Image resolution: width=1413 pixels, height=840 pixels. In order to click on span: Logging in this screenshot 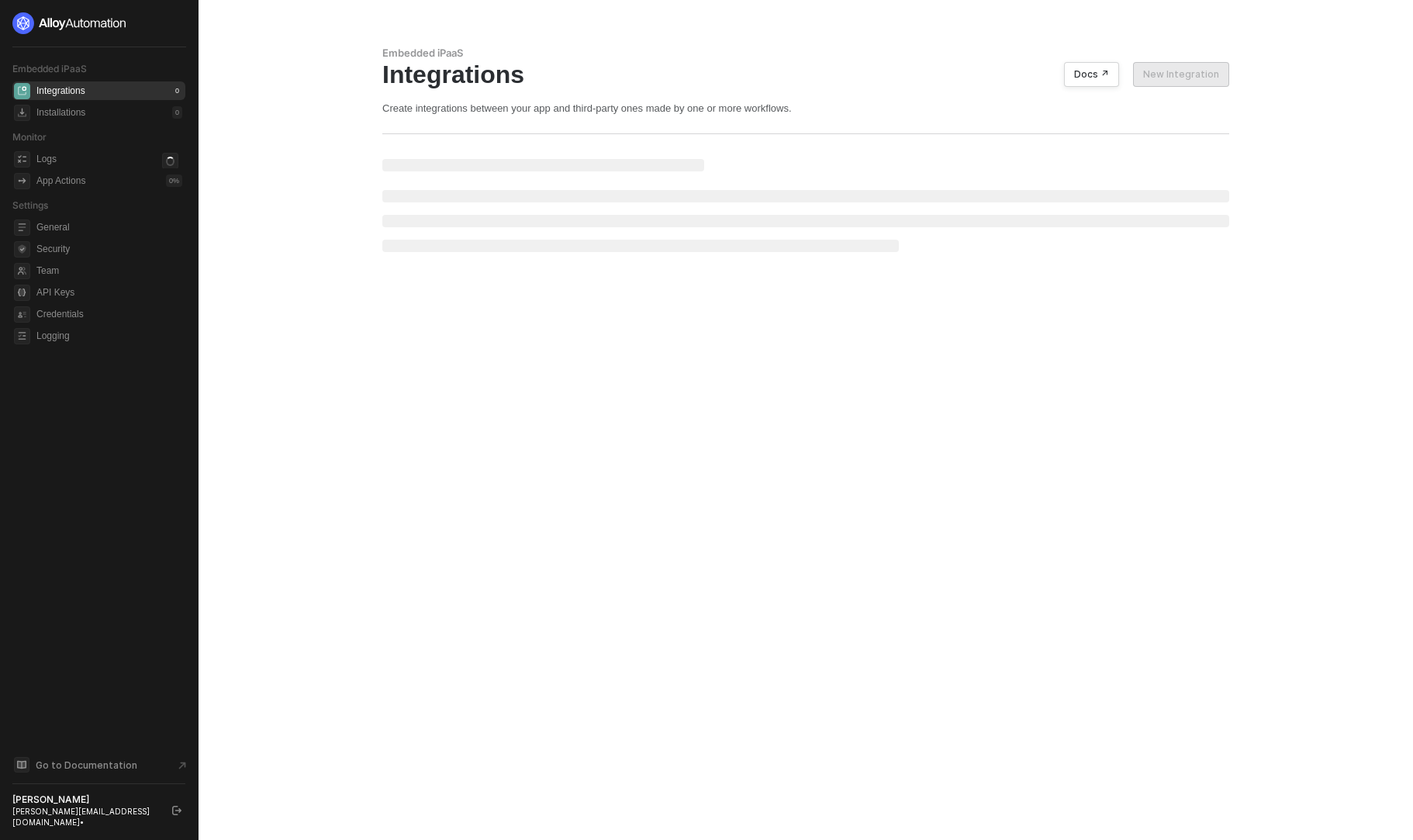, I will do `click(110, 336)`.